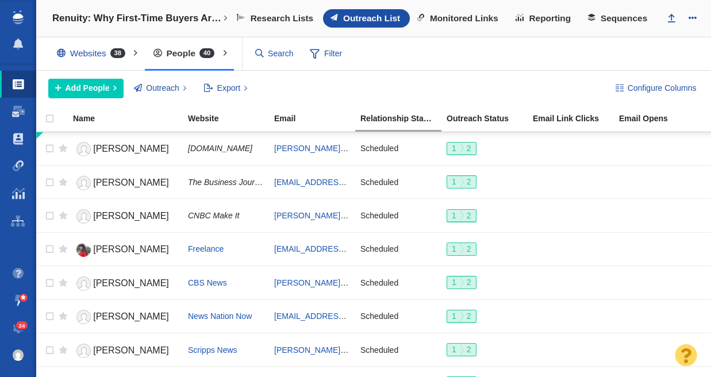 The height and width of the screenshot is (377, 711). I want to click on span: Outreach, so click(163, 88).